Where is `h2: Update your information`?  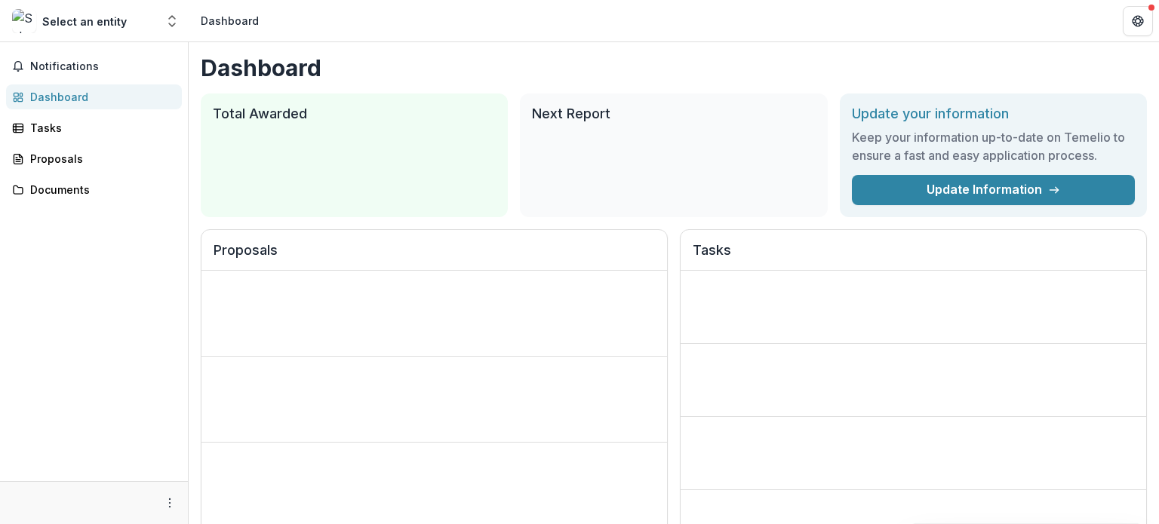 h2: Update your information is located at coordinates (993, 114).